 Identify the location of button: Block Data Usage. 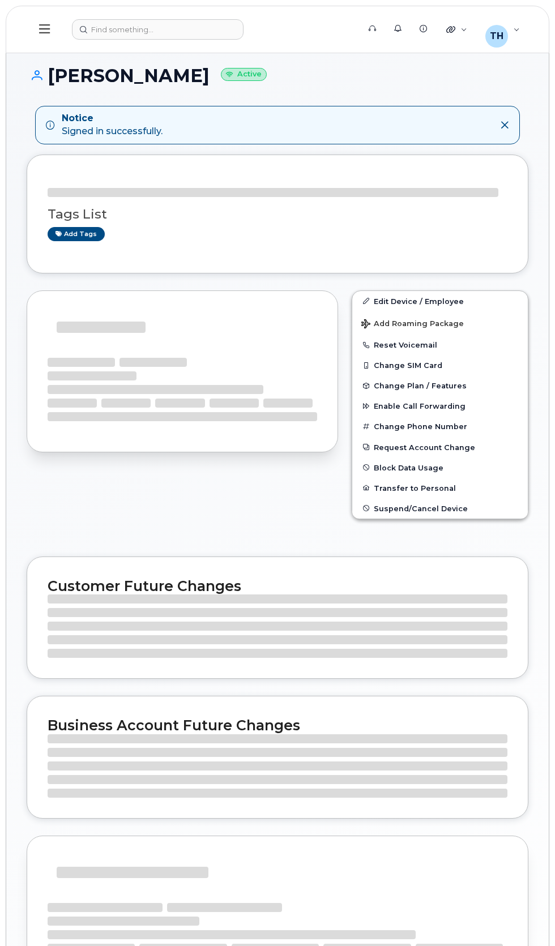
(440, 468).